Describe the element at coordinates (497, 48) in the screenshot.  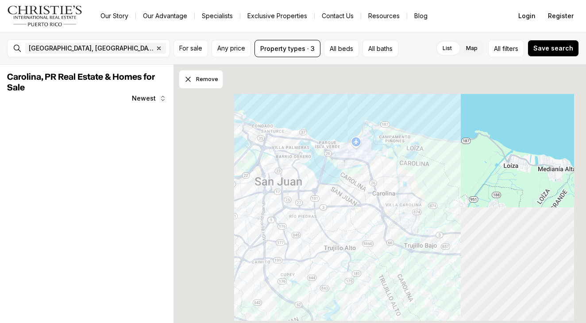
I see `span: All` at that location.